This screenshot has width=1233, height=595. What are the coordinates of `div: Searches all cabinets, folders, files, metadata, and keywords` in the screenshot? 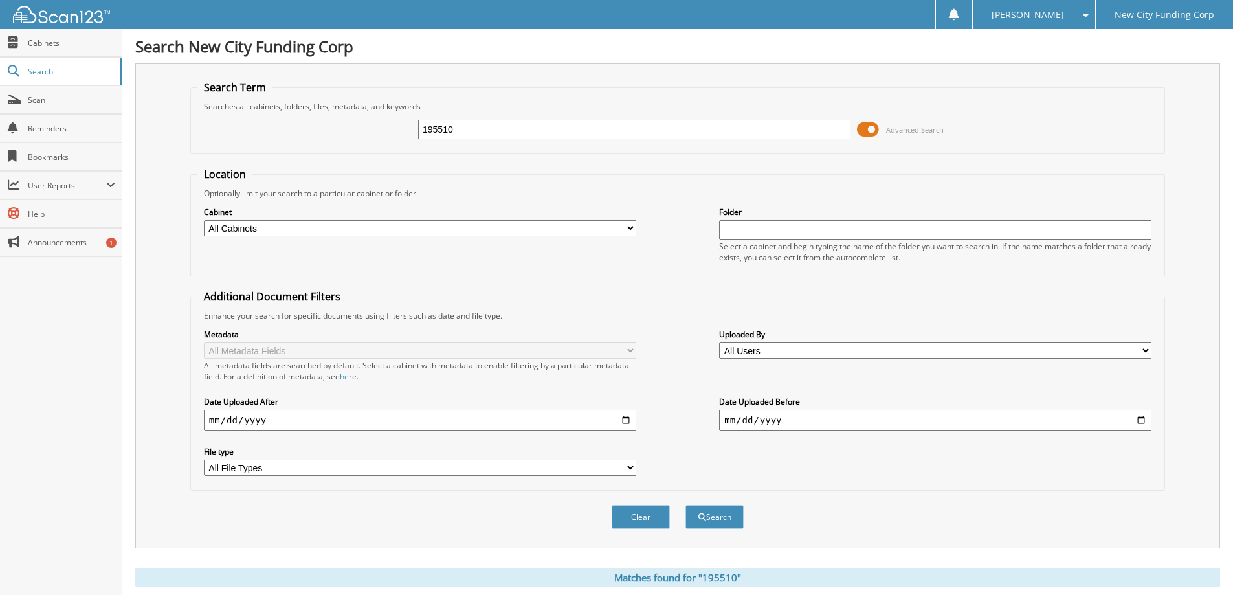 It's located at (678, 106).